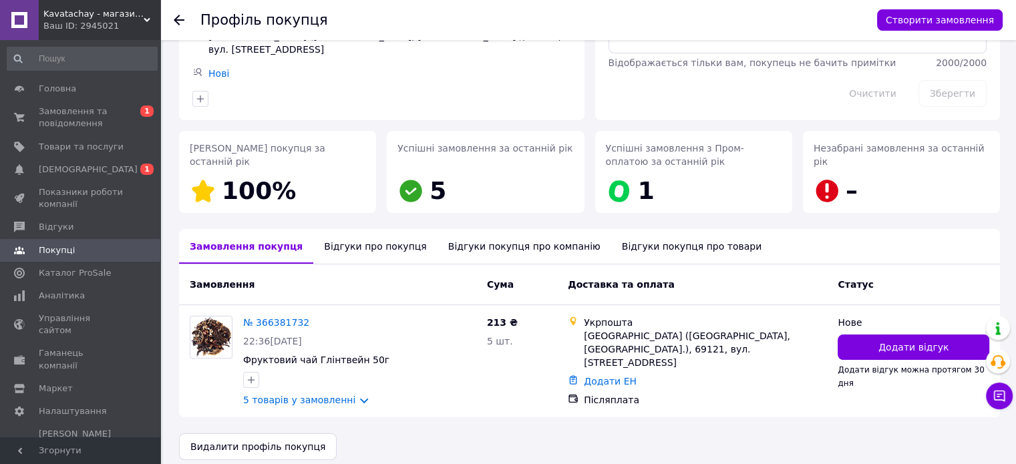  Describe the element at coordinates (94, 14) in the screenshot. I see `span: Kavatachay - магазин кави та чаю в Україні` at that location.